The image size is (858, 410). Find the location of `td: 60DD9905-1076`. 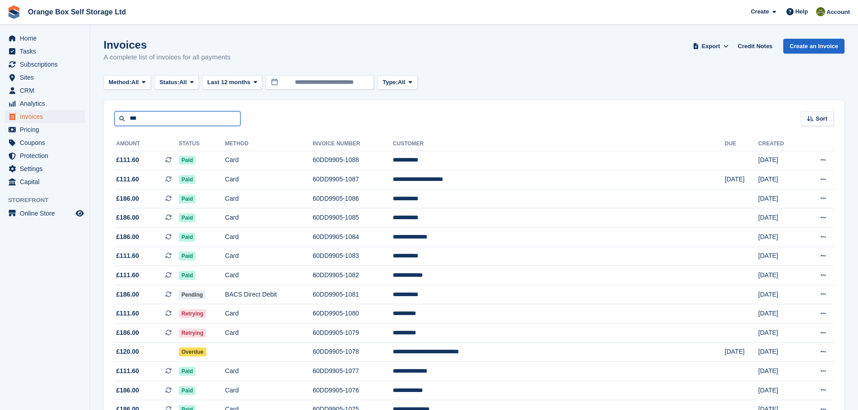

td: 60DD9905-1076 is located at coordinates (353, 390).